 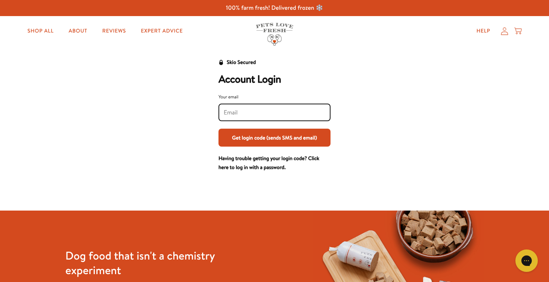 I want to click on a: Reviews, so click(x=114, y=31).